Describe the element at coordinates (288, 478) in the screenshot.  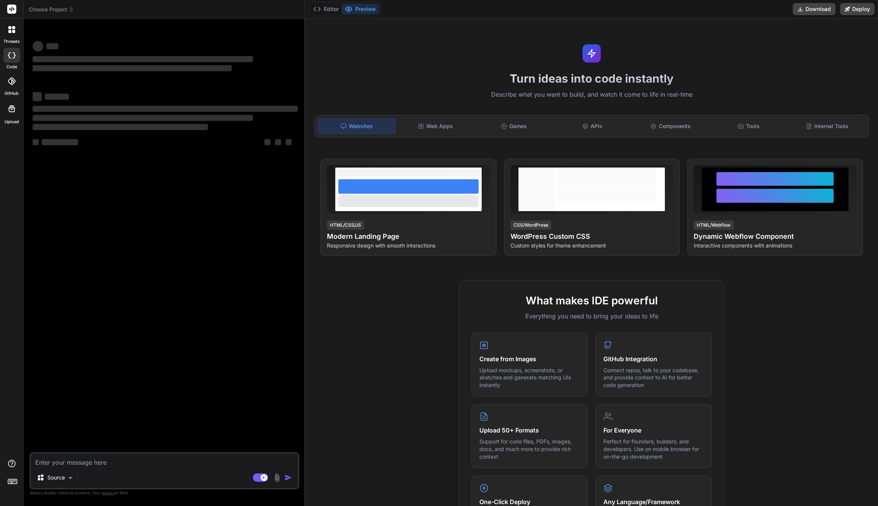
I see `img: icon` at that location.